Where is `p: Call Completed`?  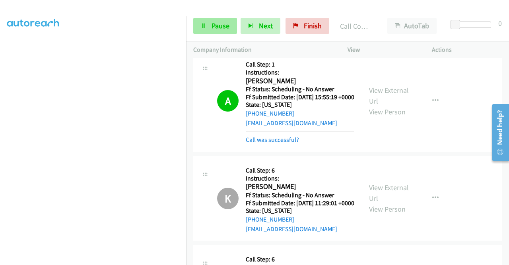 p: Call Completed is located at coordinates (357, 26).